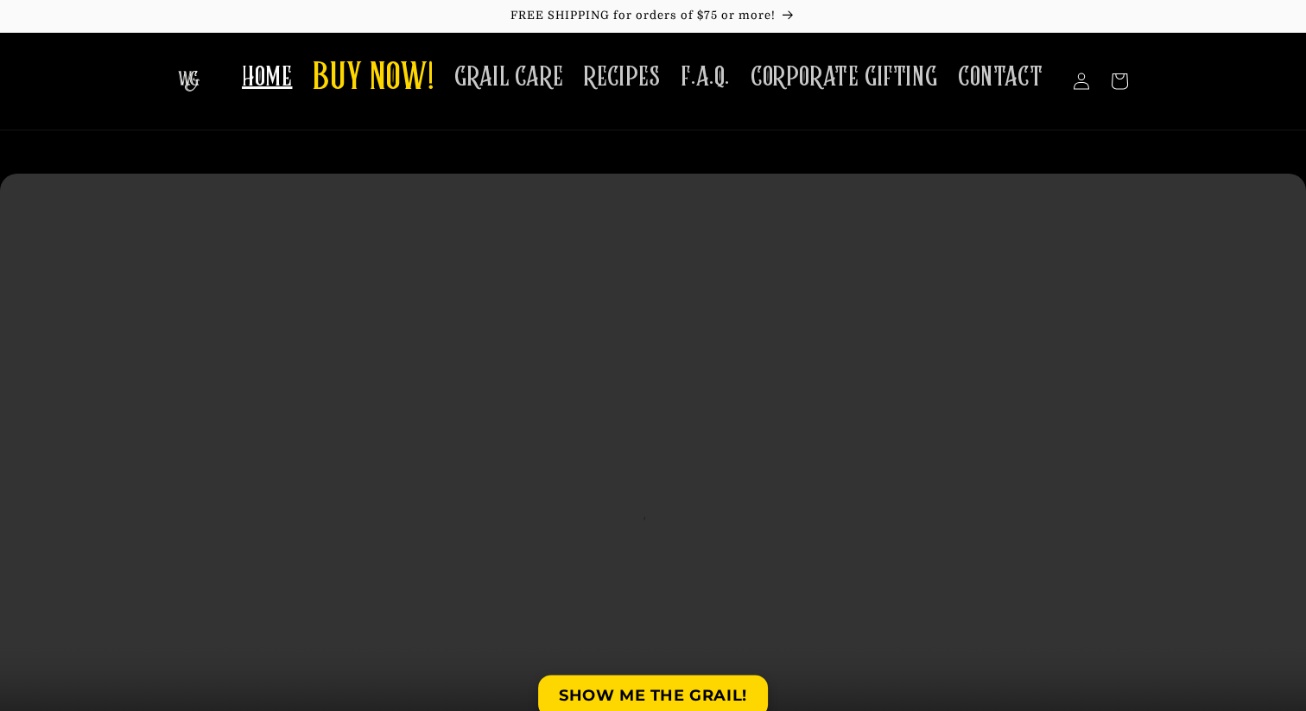 The height and width of the screenshot is (711, 1306). What do you see at coordinates (622, 77) in the screenshot?
I see `span: RECIPES` at bounding box center [622, 77].